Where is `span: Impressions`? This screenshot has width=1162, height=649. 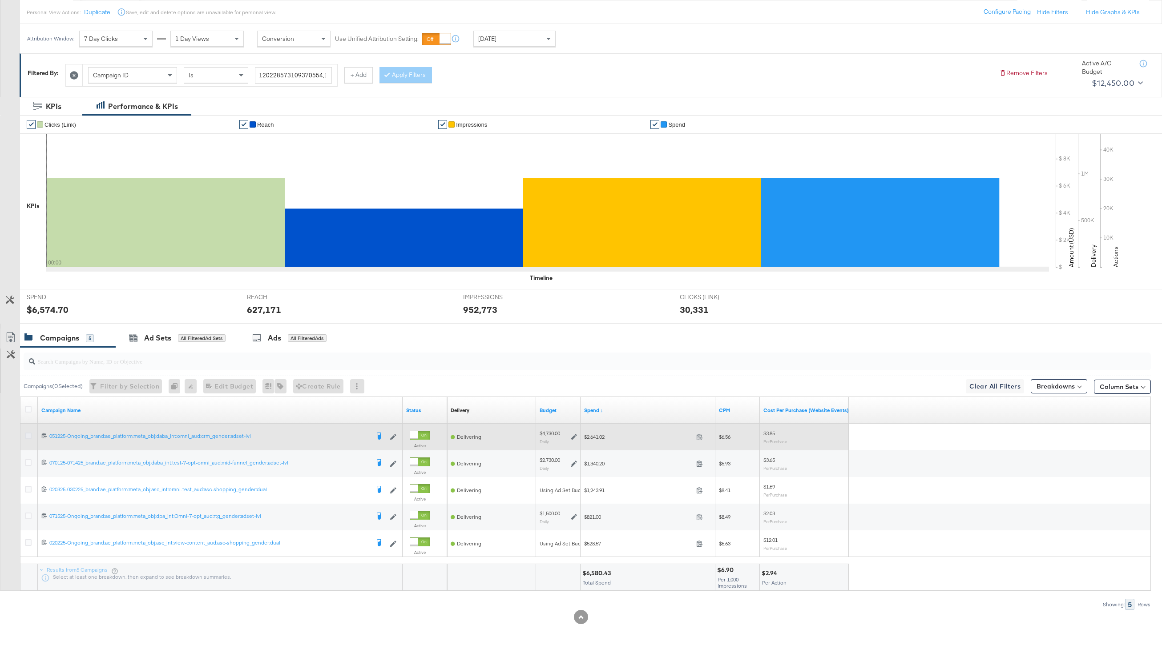
span: Impressions is located at coordinates (472, 125).